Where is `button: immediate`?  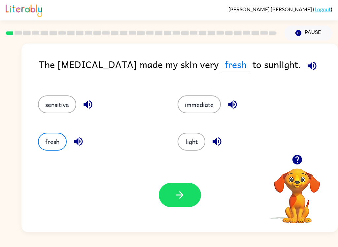
button: immediate is located at coordinates (199, 104).